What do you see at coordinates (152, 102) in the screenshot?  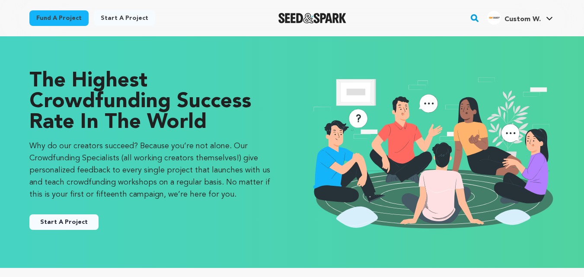 I see `p: The Highest Crowdfunding Success Rate in the World` at bounding box center [152, 102].